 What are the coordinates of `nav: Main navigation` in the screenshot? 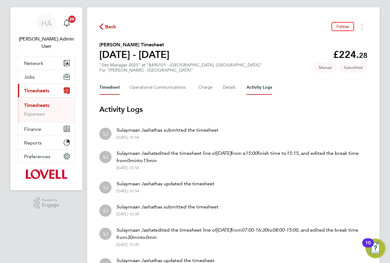 It's located at (46, 99).